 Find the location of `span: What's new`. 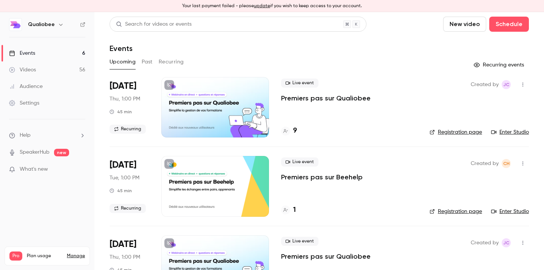

span: What's new is located at coordinates (34, 169).